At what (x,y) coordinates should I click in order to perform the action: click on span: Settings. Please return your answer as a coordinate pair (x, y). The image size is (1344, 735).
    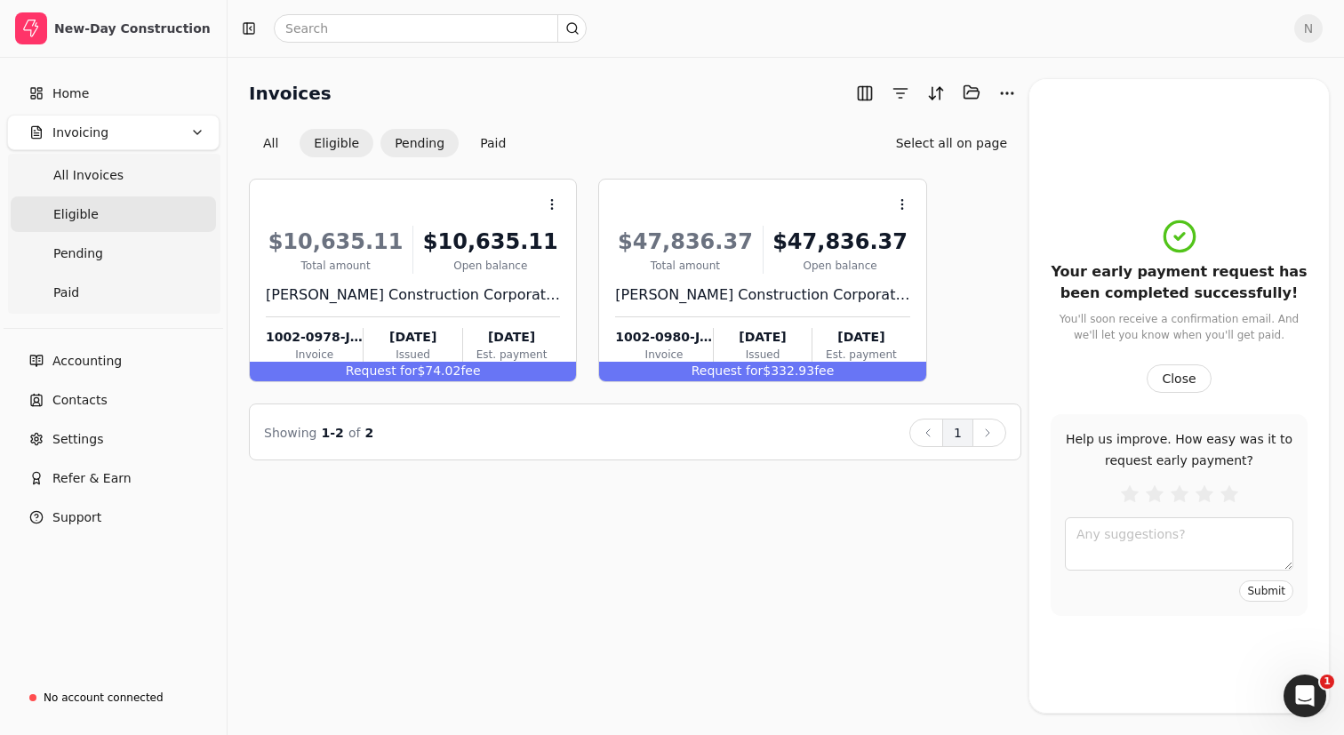
    Looking at the image, I should click on (77, 439).